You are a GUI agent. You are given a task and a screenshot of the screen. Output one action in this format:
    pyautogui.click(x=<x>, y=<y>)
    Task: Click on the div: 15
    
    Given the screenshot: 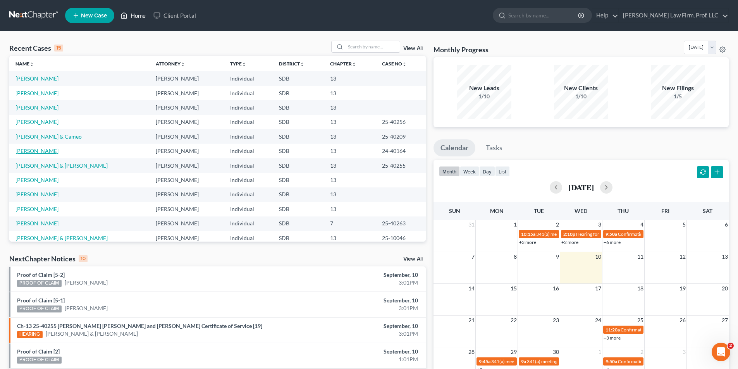 What is the action you would take?
    pyautogui.click(x=59, y=48)
    